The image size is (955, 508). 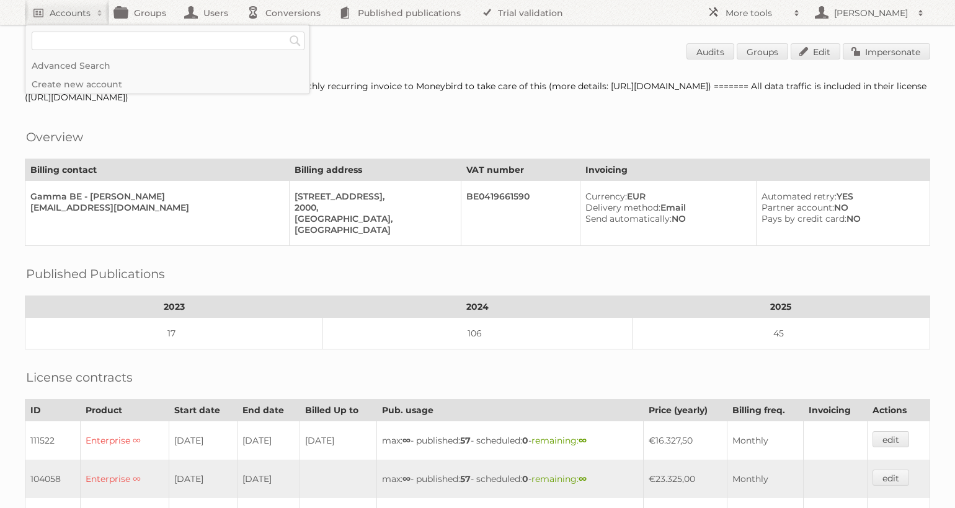 What do you see at coordinates (53, 479) in the screenshot?
I see `td: 104058` at bounding box center [53, 479].